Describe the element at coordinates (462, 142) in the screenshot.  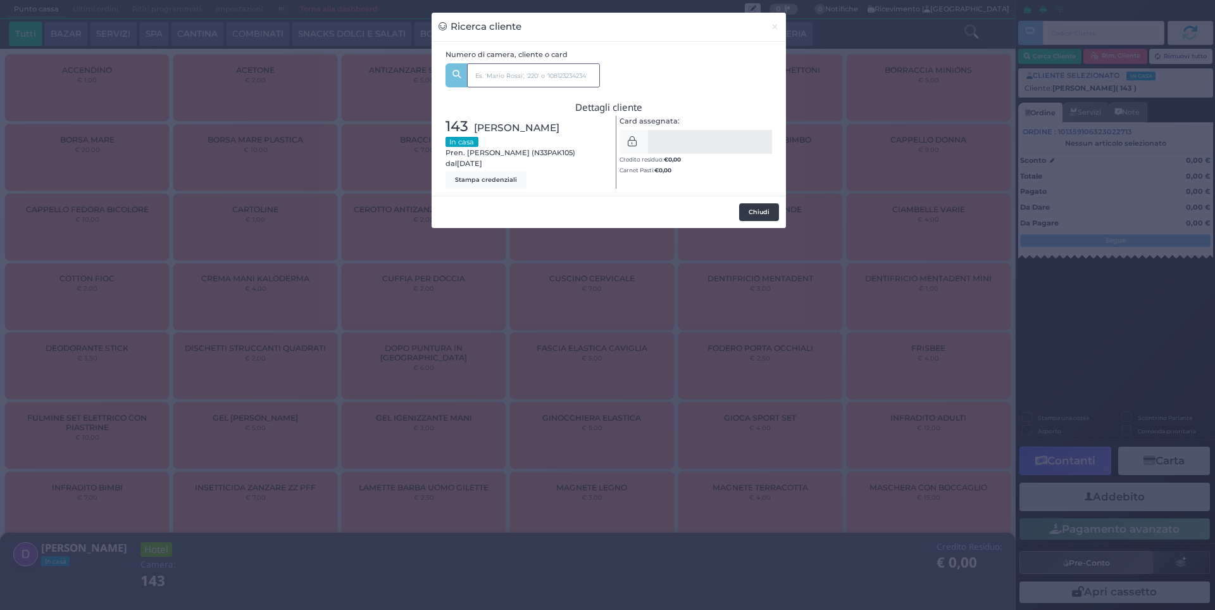
I see `small: In casa` at that location.